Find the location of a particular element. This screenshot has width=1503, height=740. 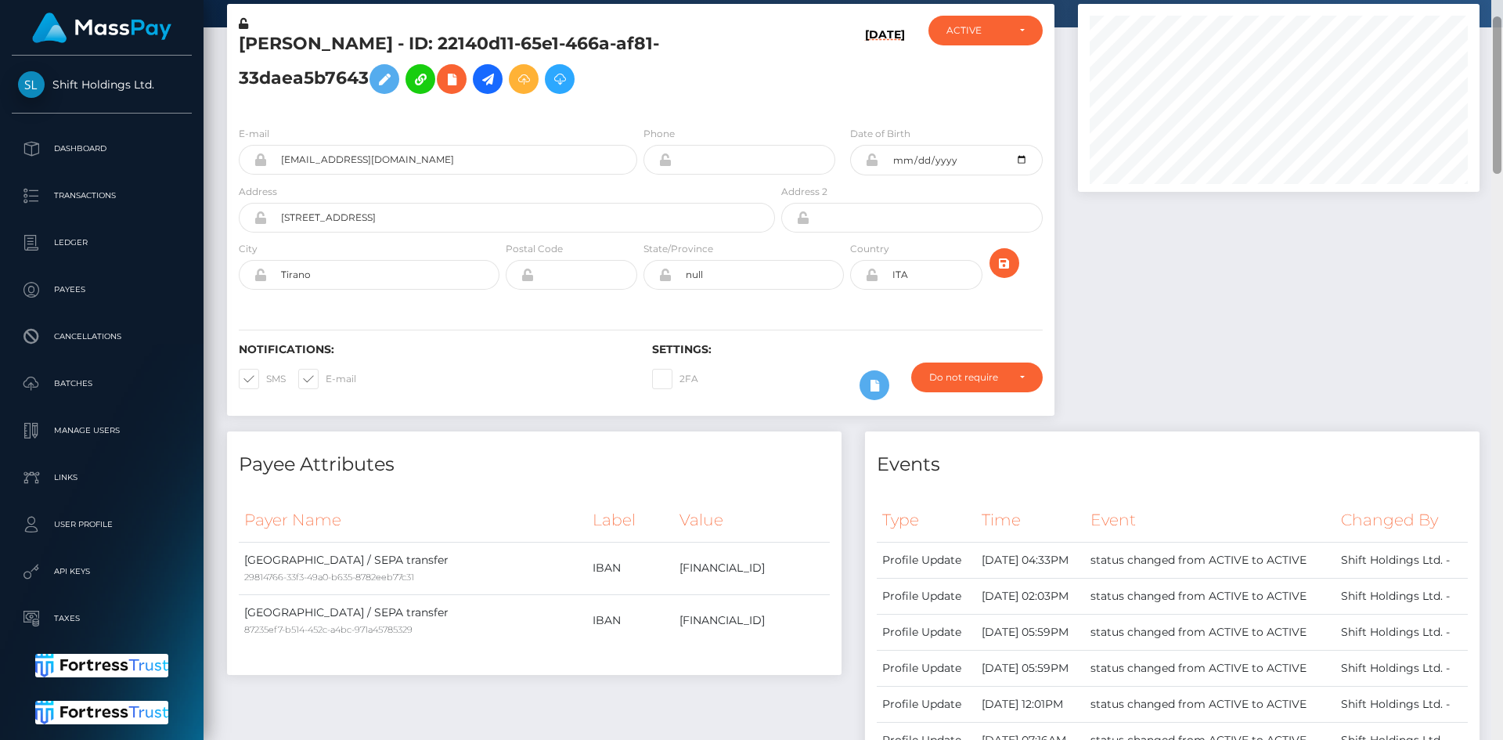

small: 87235ef7-b514-452c-a4bc-971a45785329 is located at coordinates (328, 630).